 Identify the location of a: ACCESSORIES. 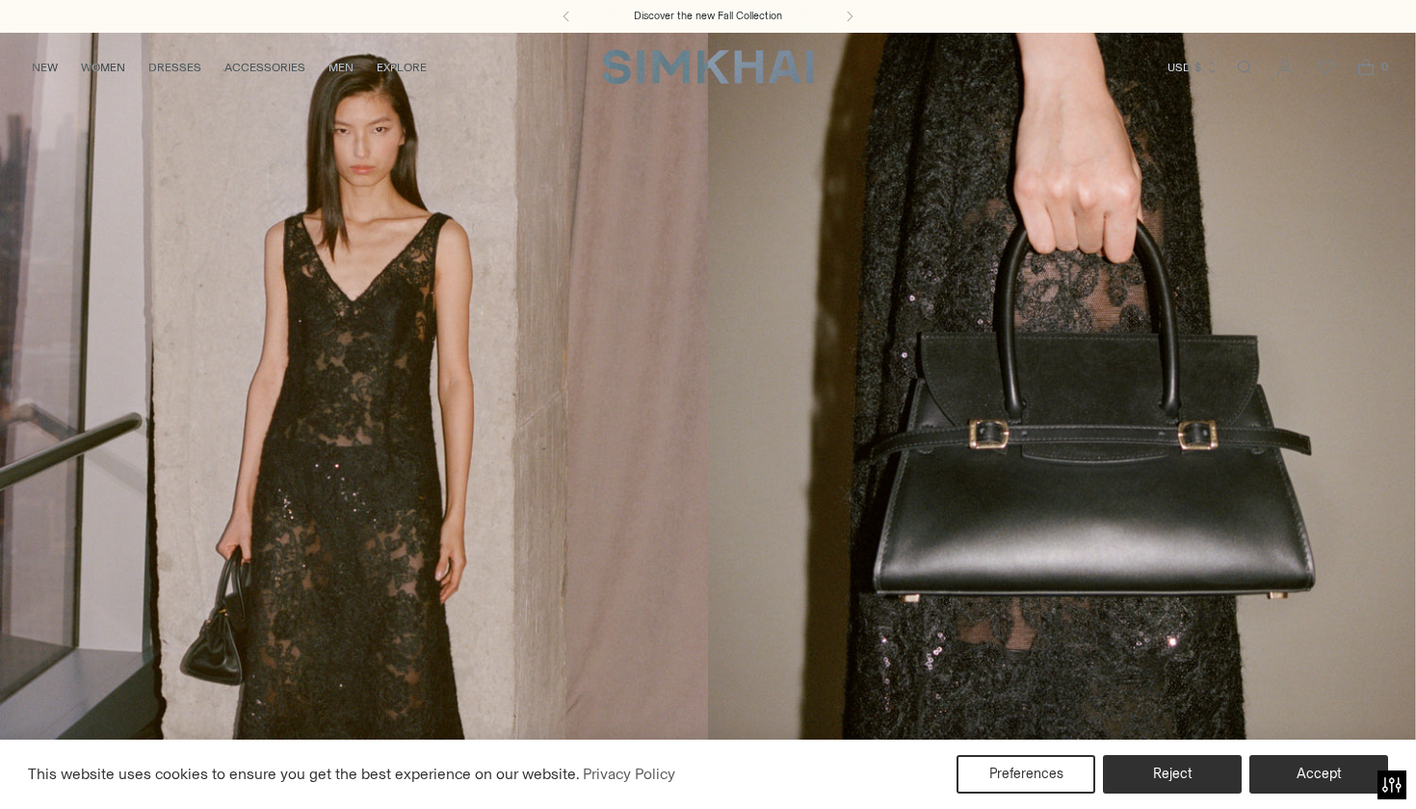
(265, 67).